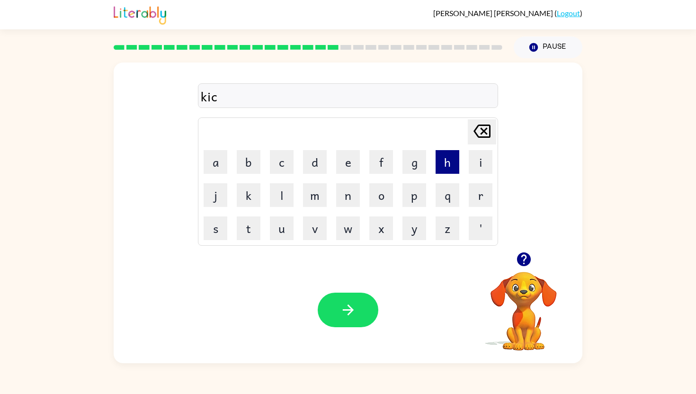  I want to click on img: Literably, so click(140, 14).